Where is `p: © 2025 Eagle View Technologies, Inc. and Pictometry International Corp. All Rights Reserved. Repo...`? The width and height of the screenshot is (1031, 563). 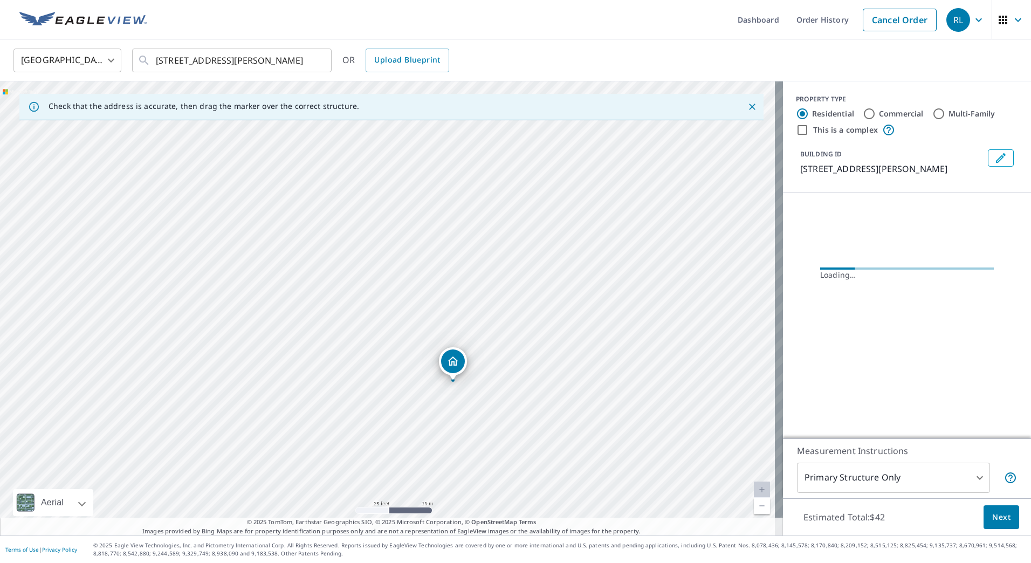
p: © 2025 Eagle View Technologies, Inc. and Pictometry International Corp. All Rights Reserved. Repo... is located at coordinates (559, 549).